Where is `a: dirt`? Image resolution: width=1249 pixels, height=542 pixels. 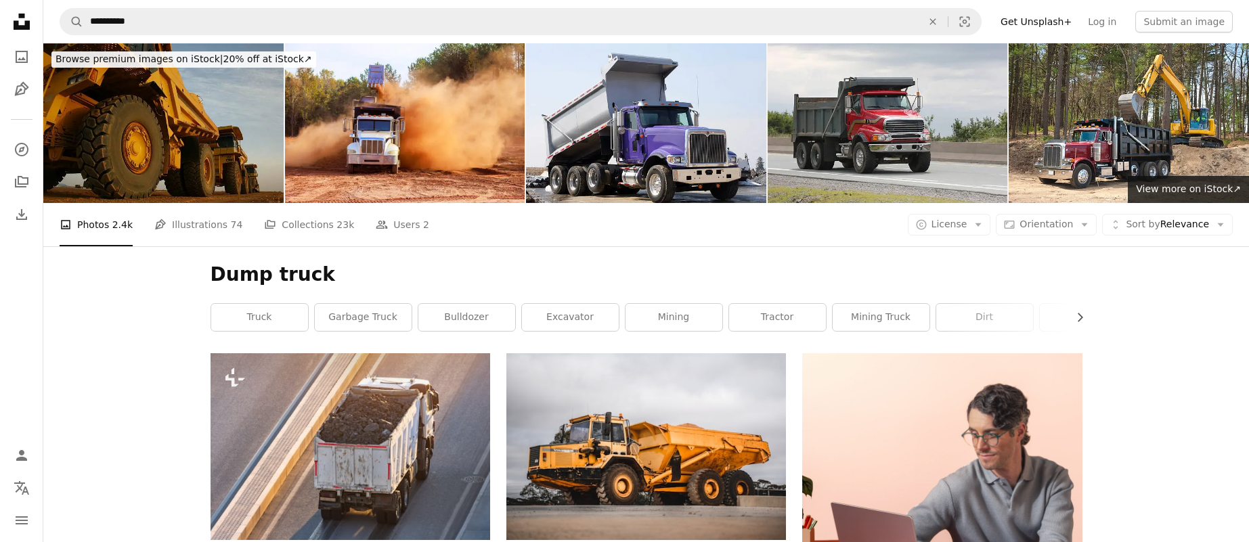
a: dirt is located at coordinates (984, 318).